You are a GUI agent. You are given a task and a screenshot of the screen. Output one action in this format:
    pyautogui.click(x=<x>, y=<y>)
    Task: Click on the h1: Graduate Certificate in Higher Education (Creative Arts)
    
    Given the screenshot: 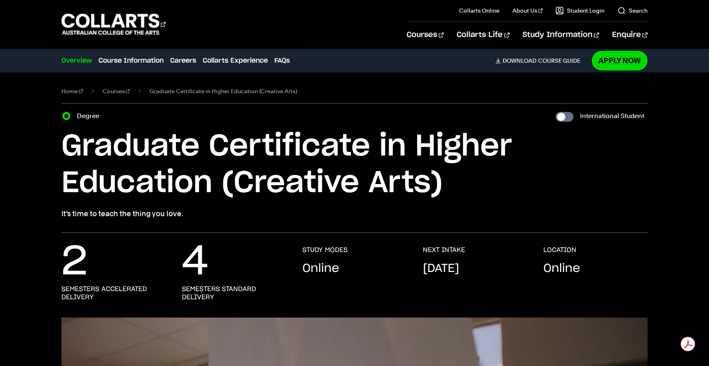 What is the action you would take?
    pyautogui.click(x=354, y=165)
    